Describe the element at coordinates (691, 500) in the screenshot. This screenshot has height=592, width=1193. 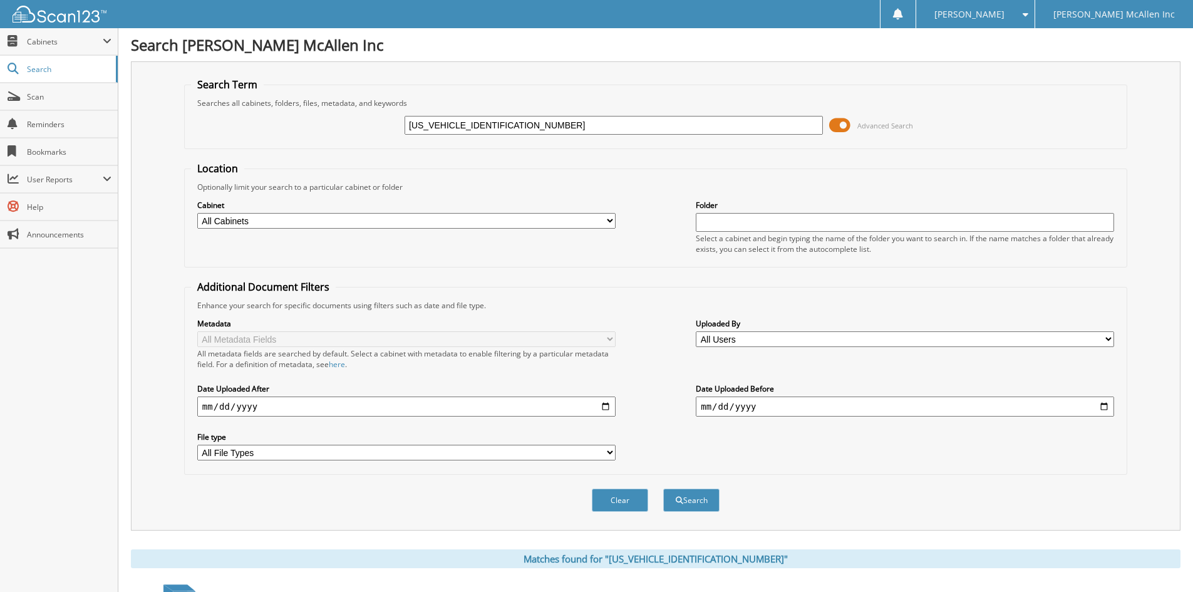
I see `button: Search` at that location.